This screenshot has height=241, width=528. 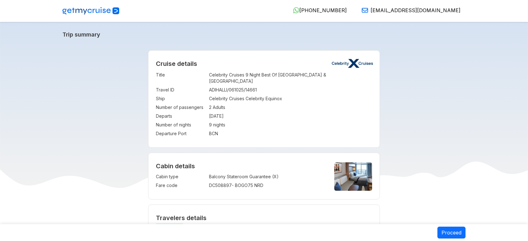 What do you see at coordinates (267, 177) in the screenshot?
I see `td: Balcony Stateroom Guarantee (X)` at bounding box center [267, 177].